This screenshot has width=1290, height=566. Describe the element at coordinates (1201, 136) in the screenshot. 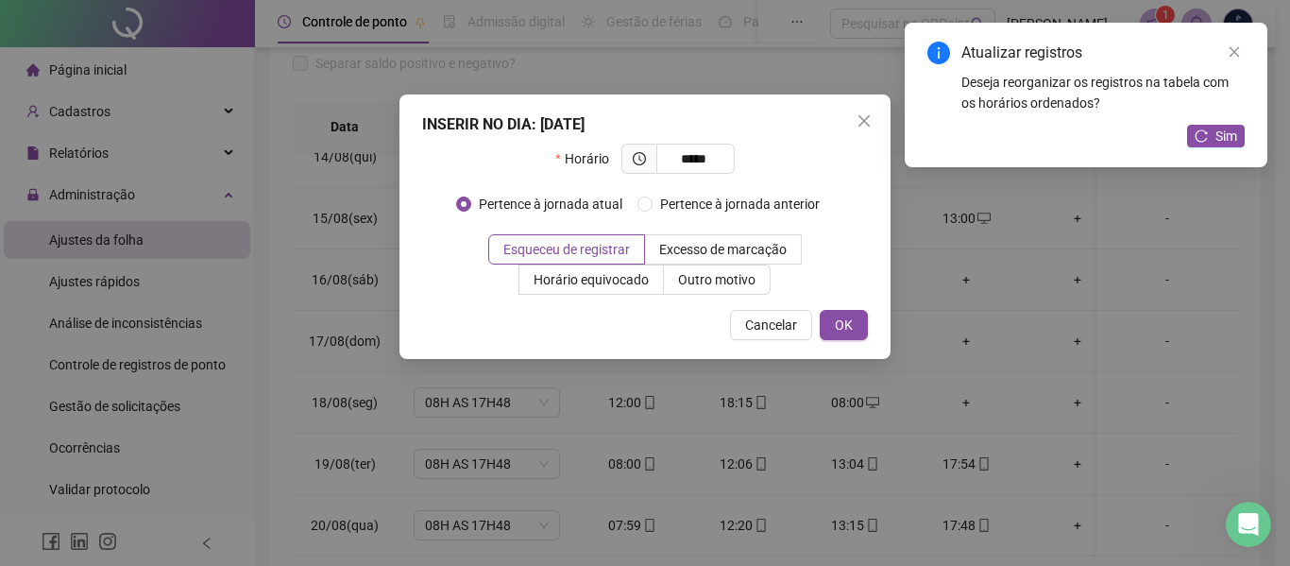

I see `span: reload` at that location.